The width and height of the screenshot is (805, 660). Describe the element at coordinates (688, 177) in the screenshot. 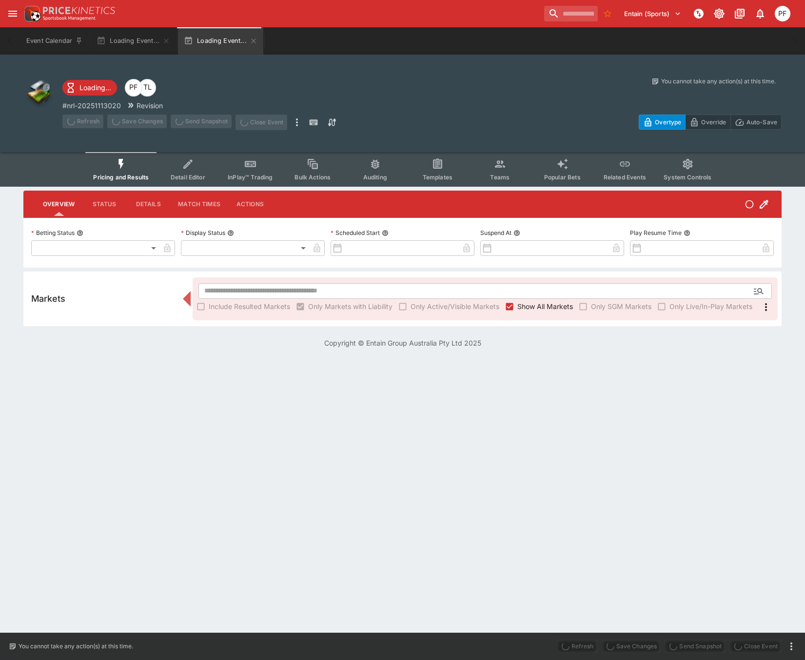

I see `span: System Controls` at that location.